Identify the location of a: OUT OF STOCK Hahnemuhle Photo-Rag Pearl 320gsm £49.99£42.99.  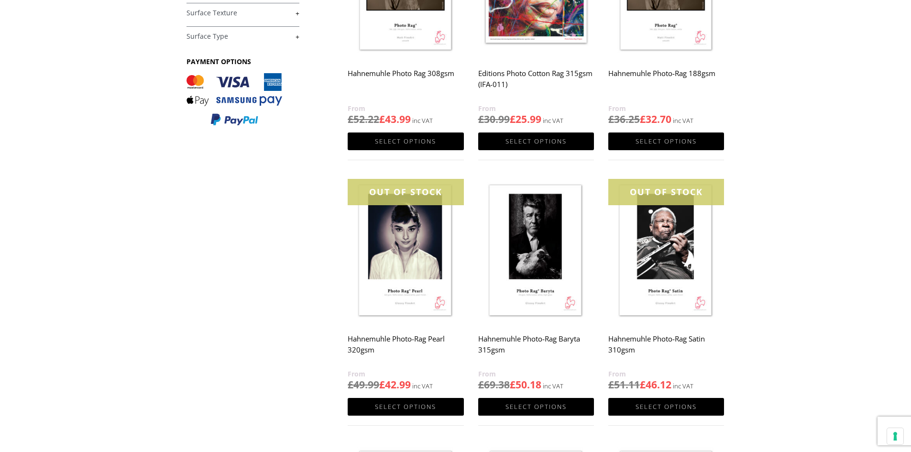
(406, 285).